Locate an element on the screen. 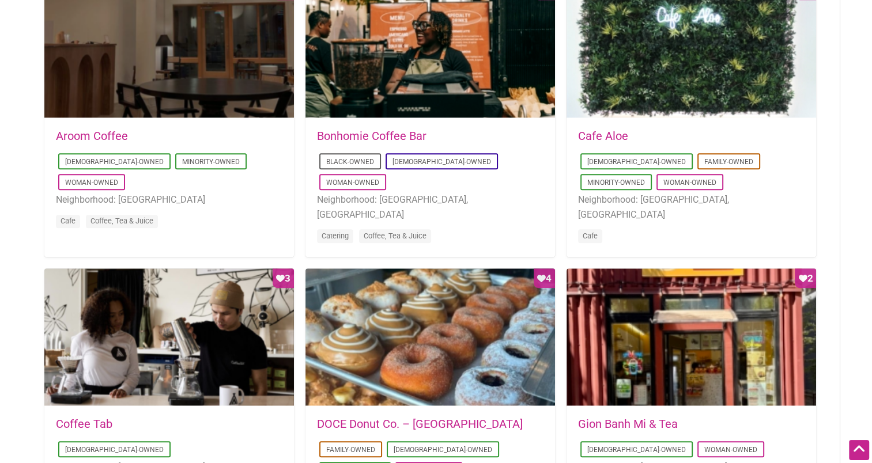  a: Bonhomie Coffee Bar is located at coordinates (372, 136).